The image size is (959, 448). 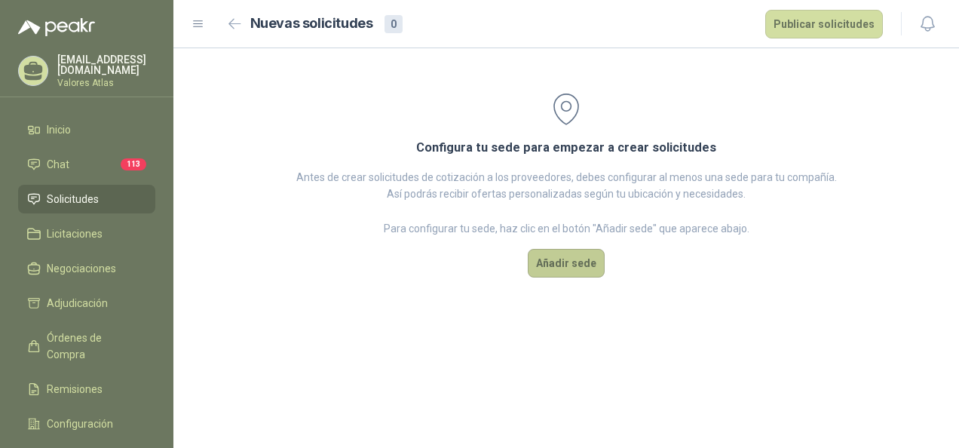 What do you see at coordinates (87, 268) in the screenshot?
I see `a: Negociaciones` at bounding box center [87, 268].